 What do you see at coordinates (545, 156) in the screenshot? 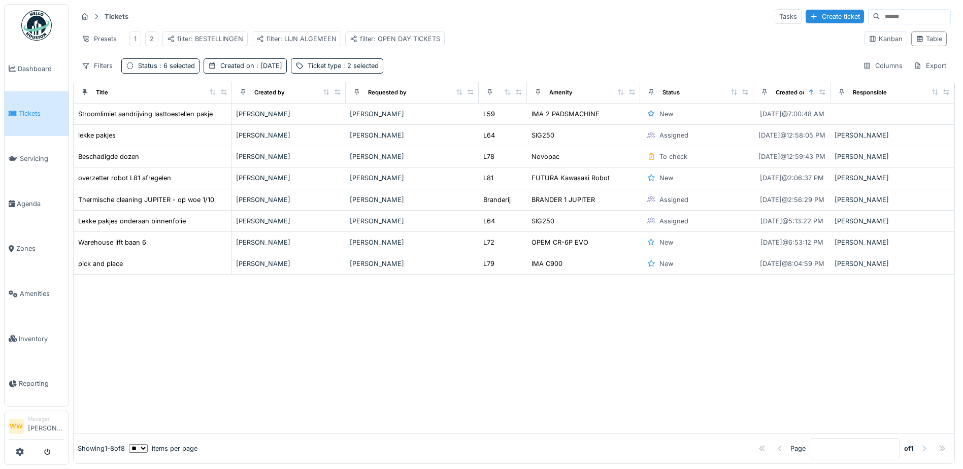
I see `div: Novopac` at bounding box center [545, 156].